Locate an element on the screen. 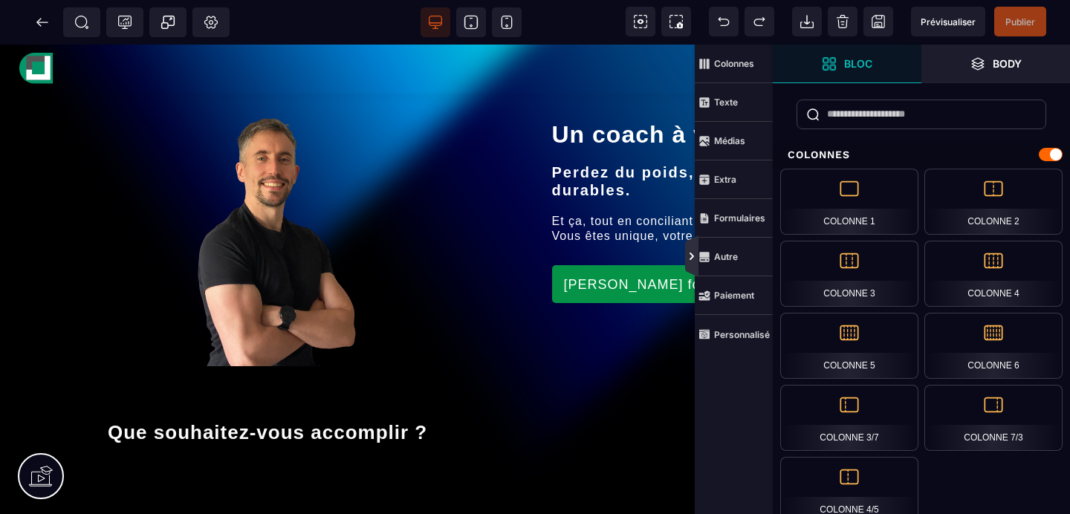  span: Extra is located at coordinates (733, 180).